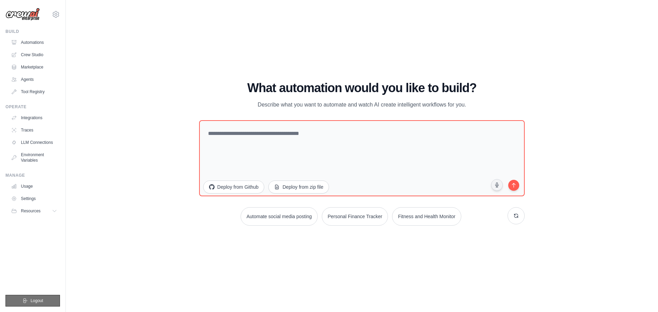 The height and width of the screenshot is (312, 658). What do you see at coordinates (23, 14) in the screenshot?
I see `img: Logo` at bounding box center [23, 14].